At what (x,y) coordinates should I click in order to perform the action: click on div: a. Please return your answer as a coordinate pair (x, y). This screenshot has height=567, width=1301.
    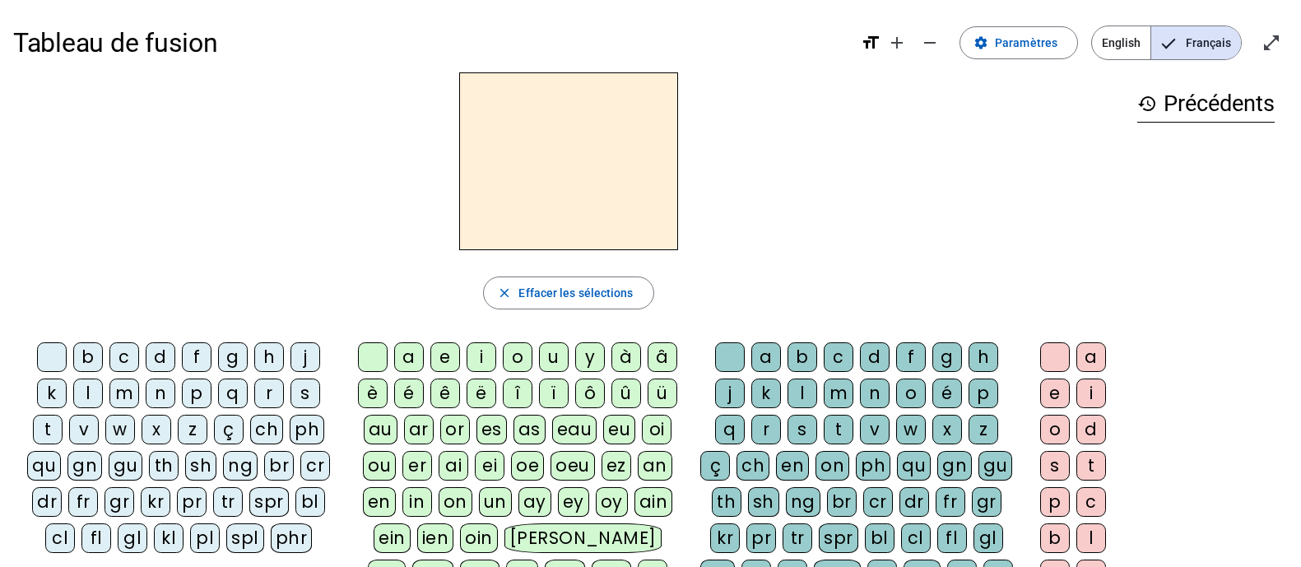
    Looking at the image, I should click on (1091, 357).